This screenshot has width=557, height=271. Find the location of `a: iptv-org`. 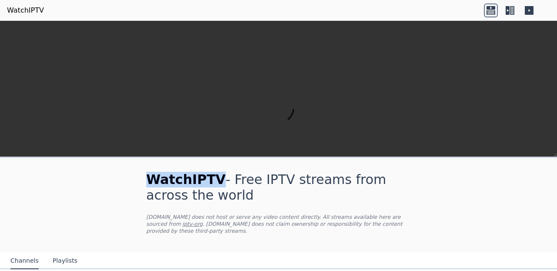

a: iptv-org is located at coordinates (192, 224).